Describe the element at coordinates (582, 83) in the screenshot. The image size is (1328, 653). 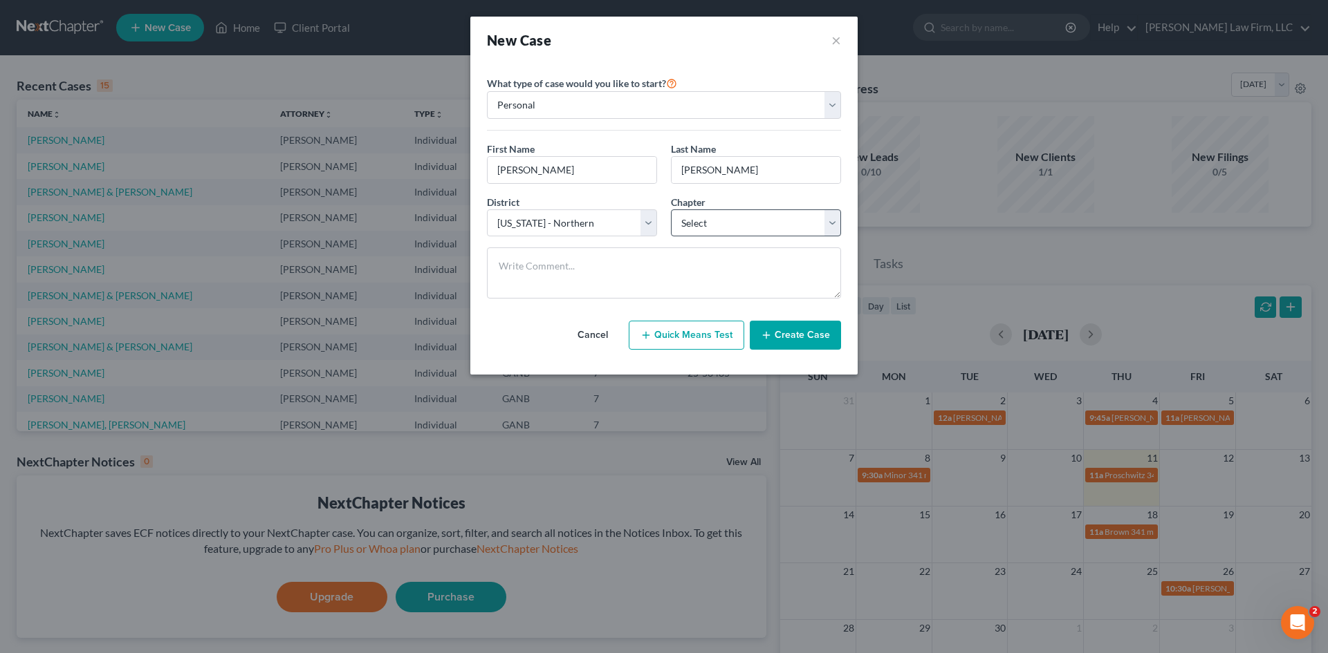
I see `label: What type of case would you like to start?` at that location.